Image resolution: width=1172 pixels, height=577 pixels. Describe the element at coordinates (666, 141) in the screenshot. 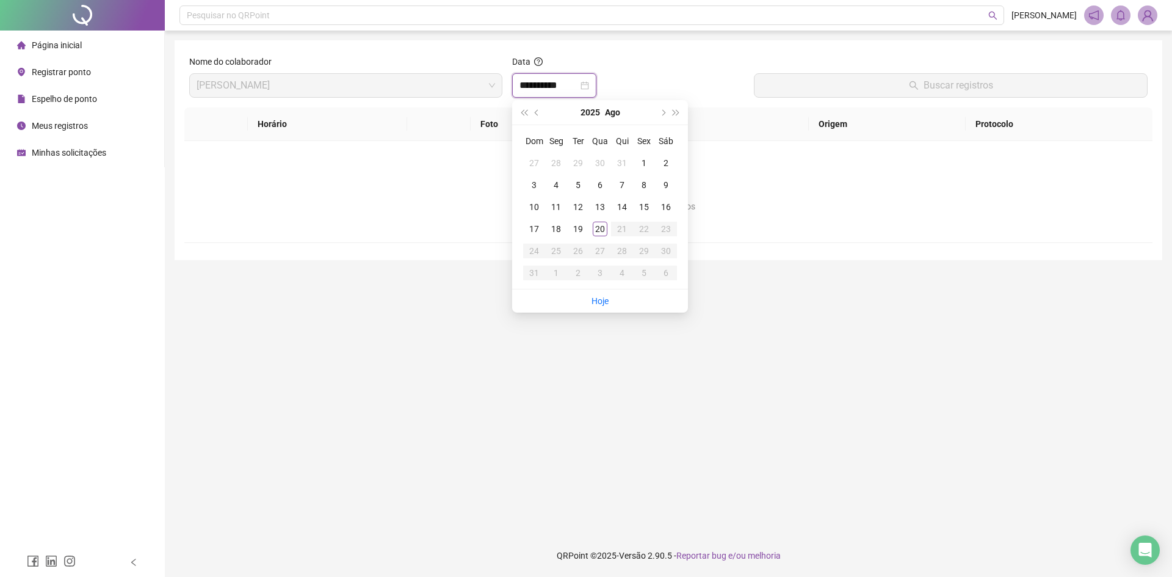

I see `th: Sáb` at that location.